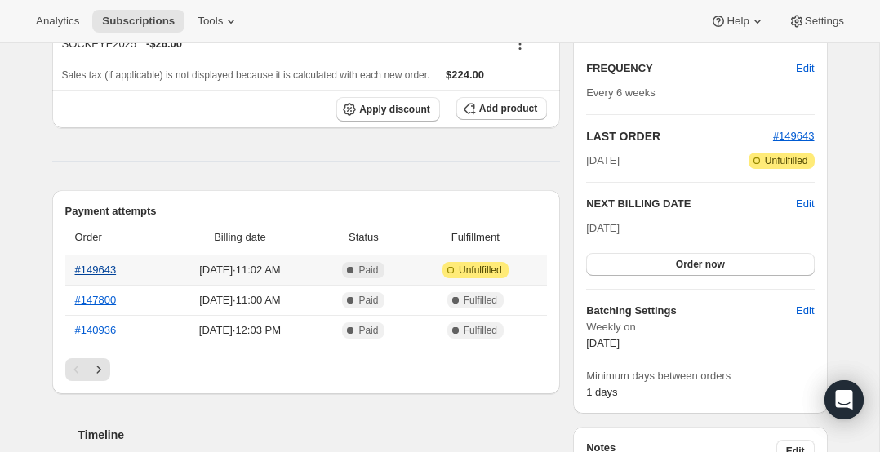 This screenshot has width=880, height=452. I want to click on h2: Payment attempts, so click(306, 211).